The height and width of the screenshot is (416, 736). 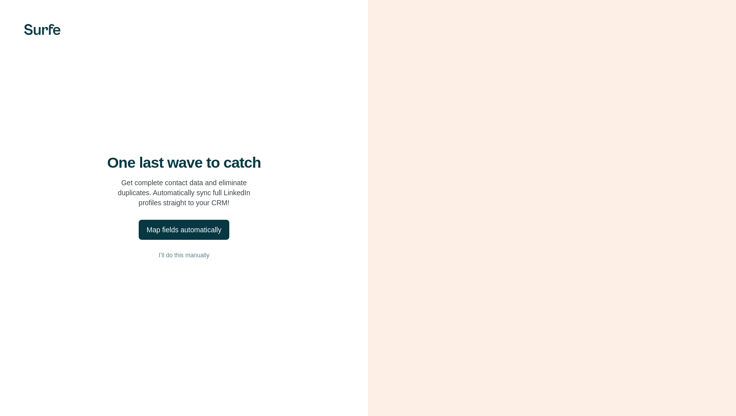 What do you see at coordinates (184, 230) in the screenshot?
I see `div: Map fields automatically` at bounding box center [184, 230].